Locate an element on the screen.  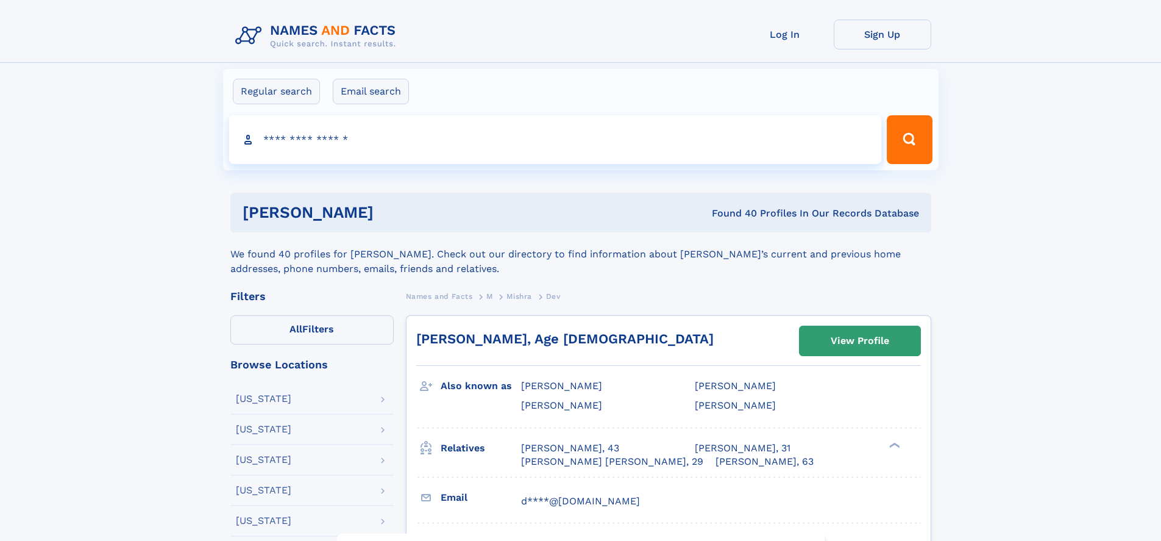
span: M is located at coordinates (489, 296).